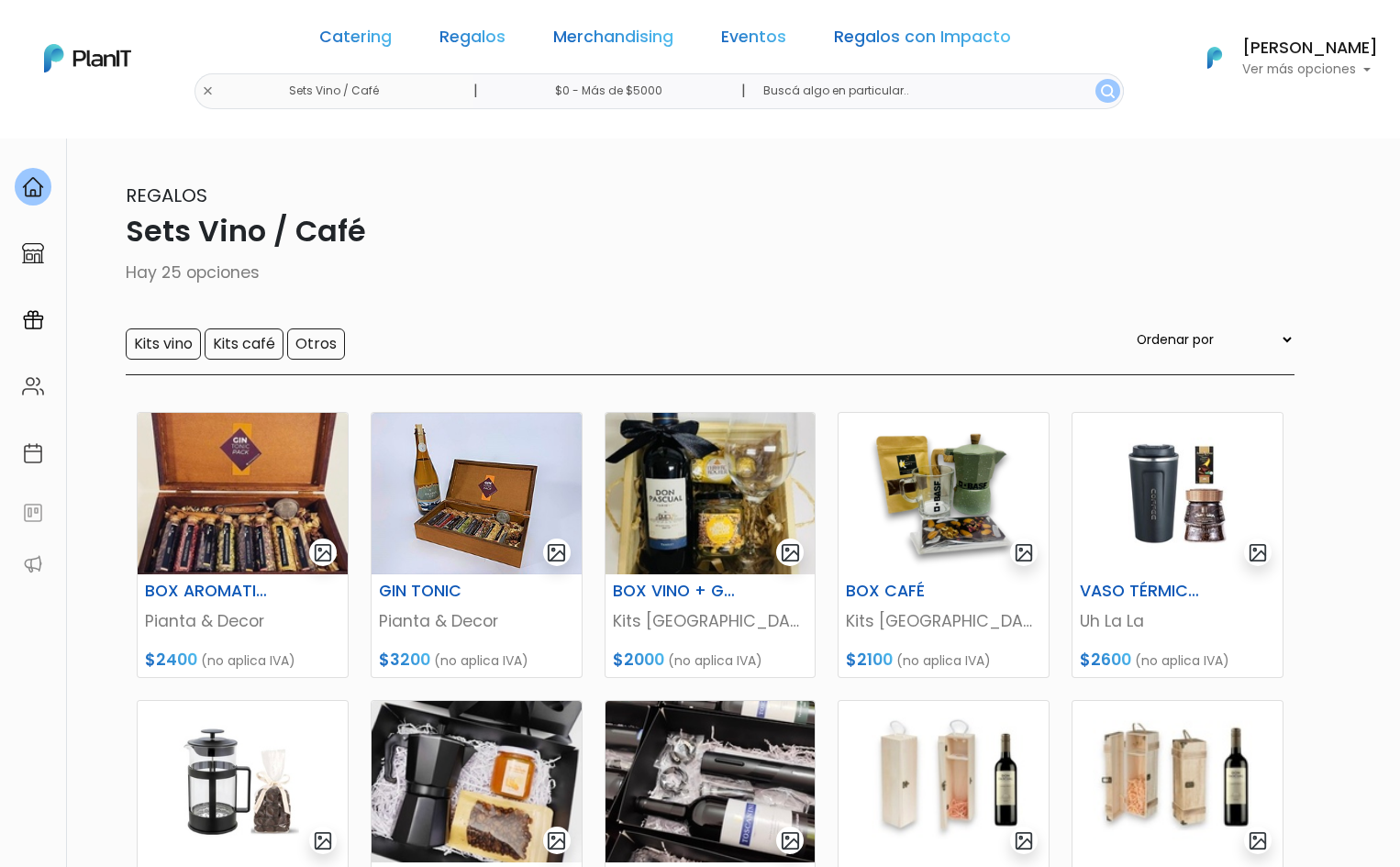  Describe the element at coordinates (33, 321) in the screenshot. I see `img: campaigns-02234683943229c281be62815700db0a1741e53638e28bf9629b52c665b00959.svg` at that location.